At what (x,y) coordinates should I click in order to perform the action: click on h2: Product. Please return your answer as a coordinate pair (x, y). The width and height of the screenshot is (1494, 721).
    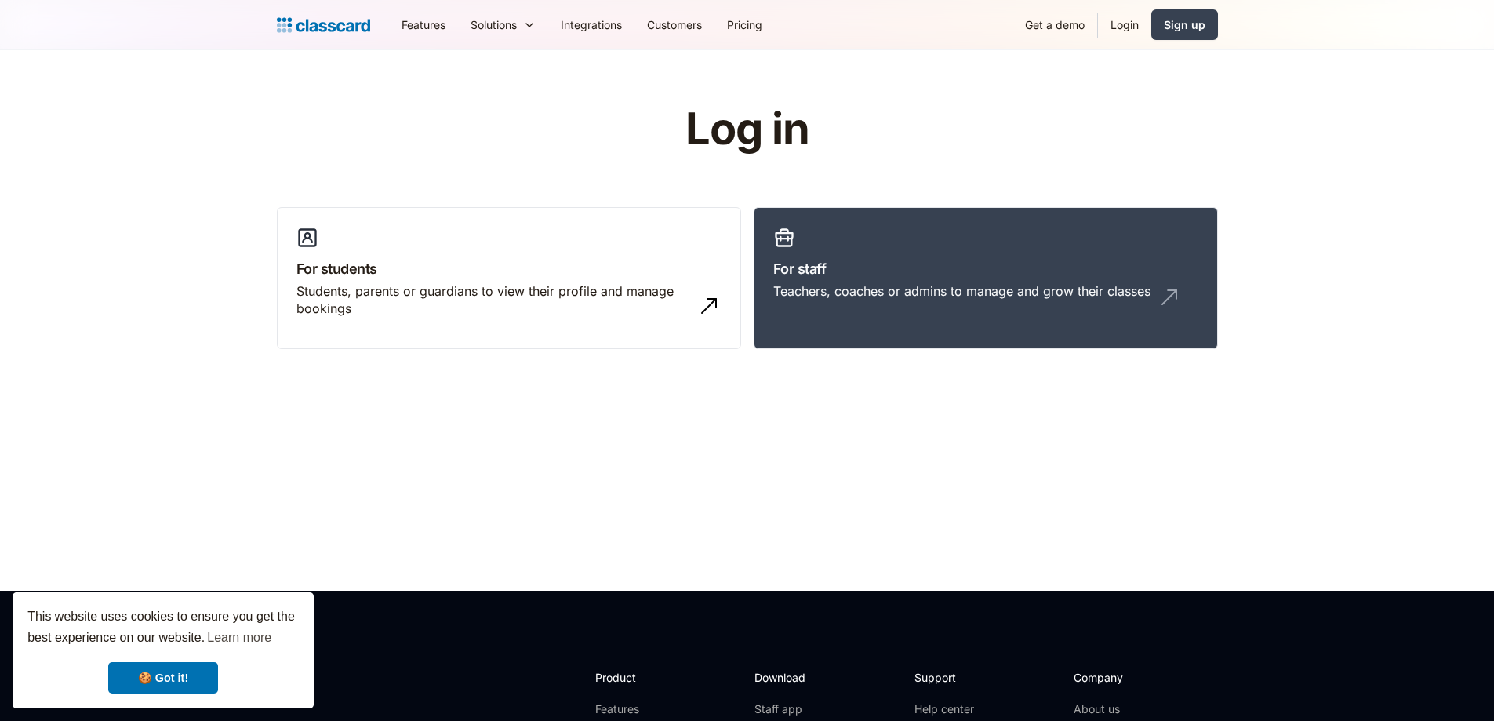
    Looking at the image, I should click on (637, 677).